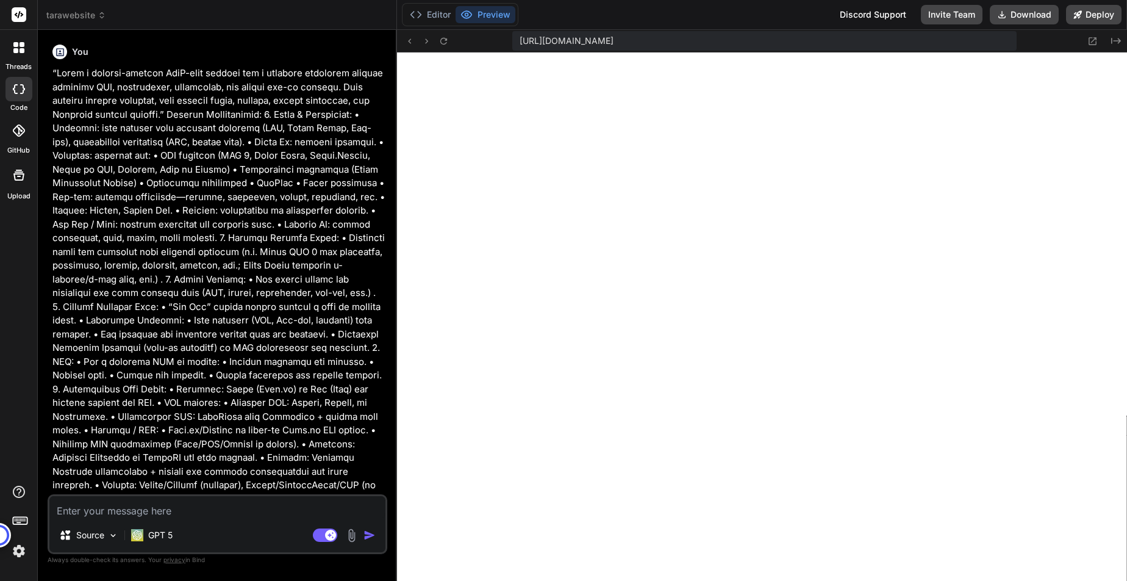 The width and height of the screenshot is (1127, 581). I want to click on img: Pick Models, so click(113, 535).